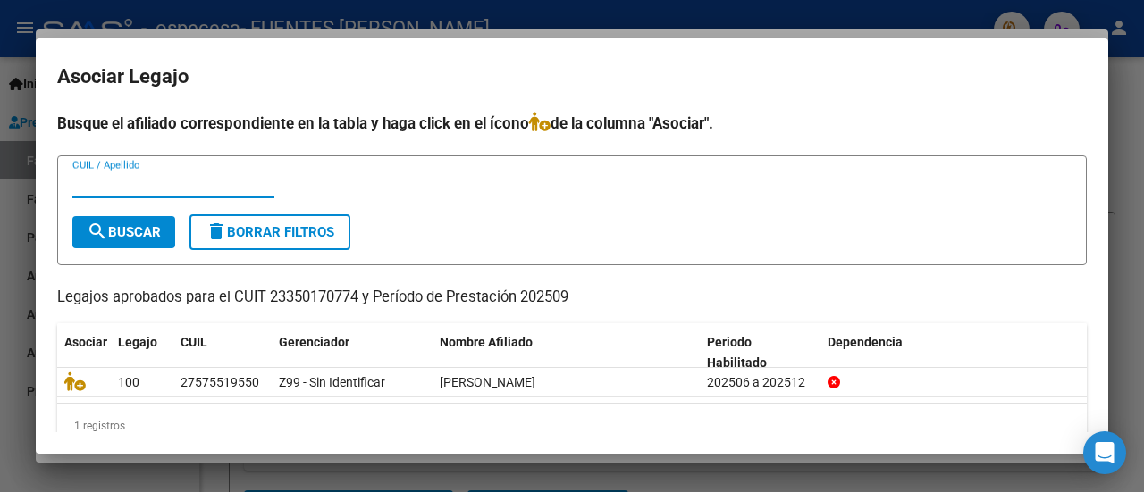  Describe the element at coordinates (123, 232) in the screenshot. I see `span: Buscar` at that location.